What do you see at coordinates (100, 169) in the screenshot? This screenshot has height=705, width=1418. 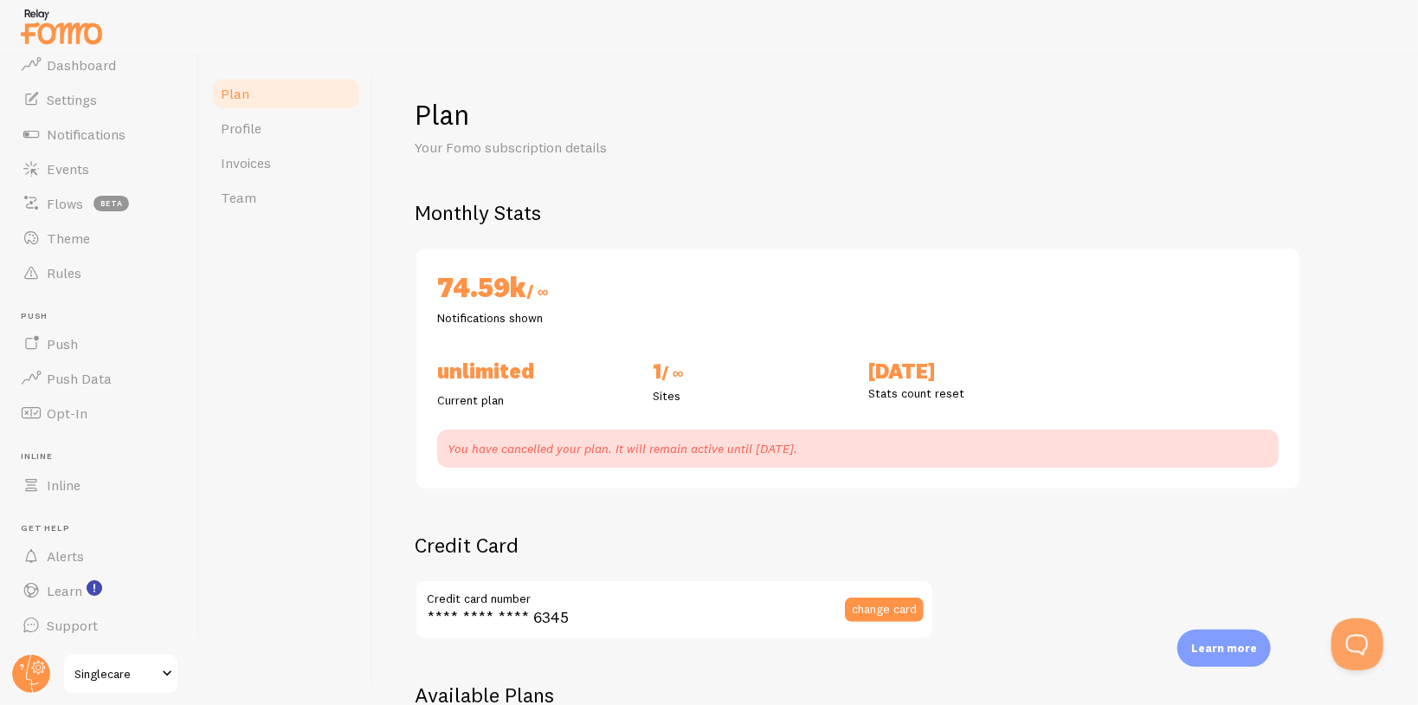 I see `a: Events` at bounding box center [100, 169].